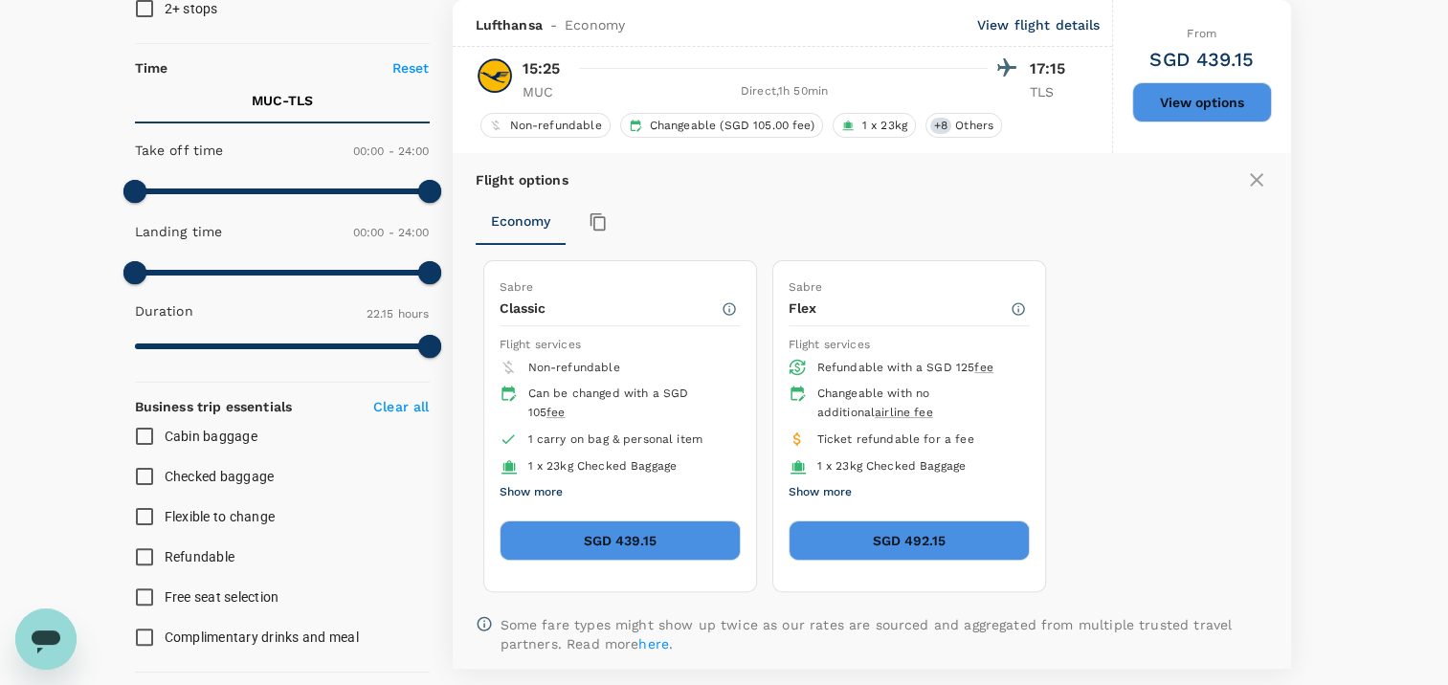  What do you see at coordinates (722, 125) in the screenshot?
I see `div: Changeable (SGD 105.00 fee)` at bounding box center [722, 125].